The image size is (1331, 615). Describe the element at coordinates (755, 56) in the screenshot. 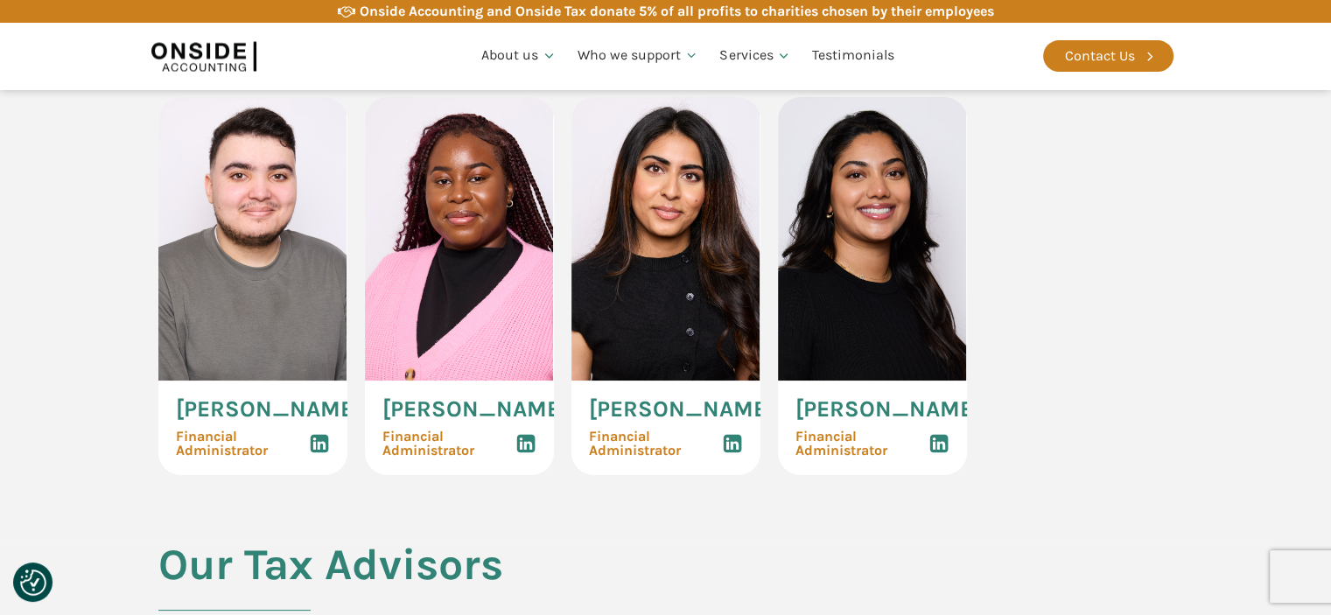

I see `a: Services` at that location.